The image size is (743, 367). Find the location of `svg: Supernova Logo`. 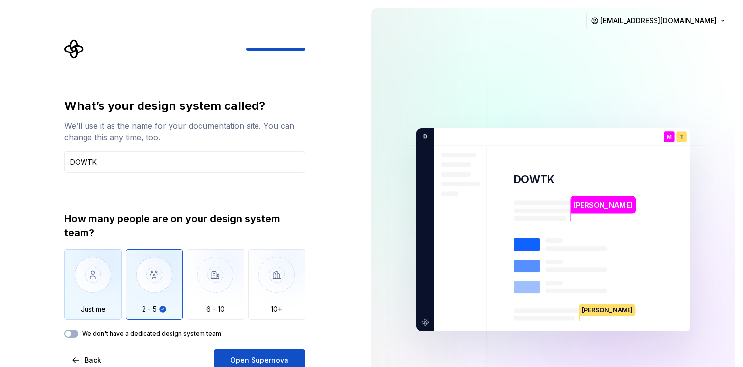

svg: Supernova Logo is located at coordinates (74, 49).